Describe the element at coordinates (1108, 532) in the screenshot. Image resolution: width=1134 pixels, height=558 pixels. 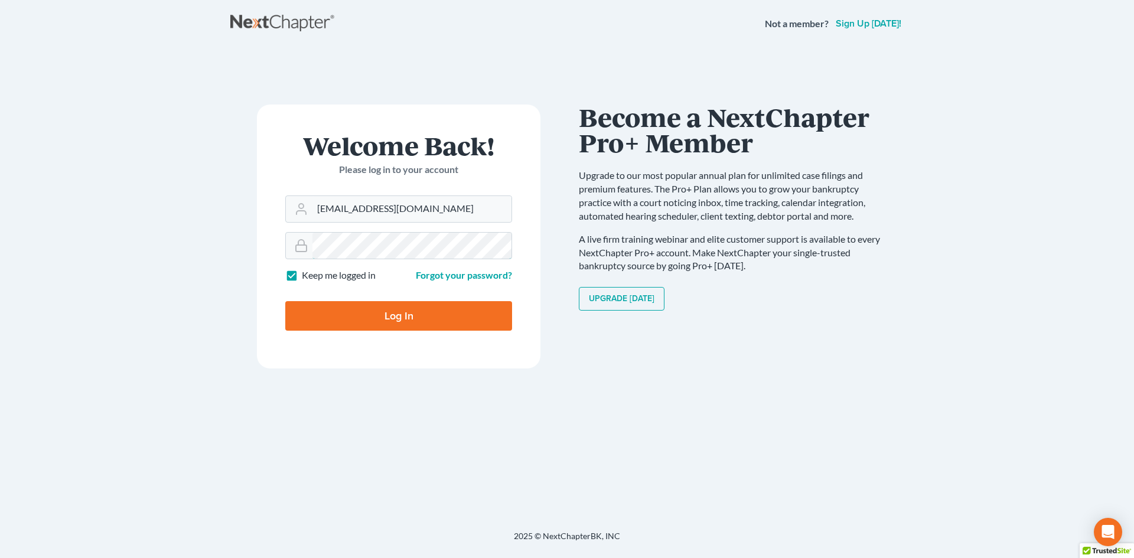
I see `div: Open Intercom Messenger` at that location.